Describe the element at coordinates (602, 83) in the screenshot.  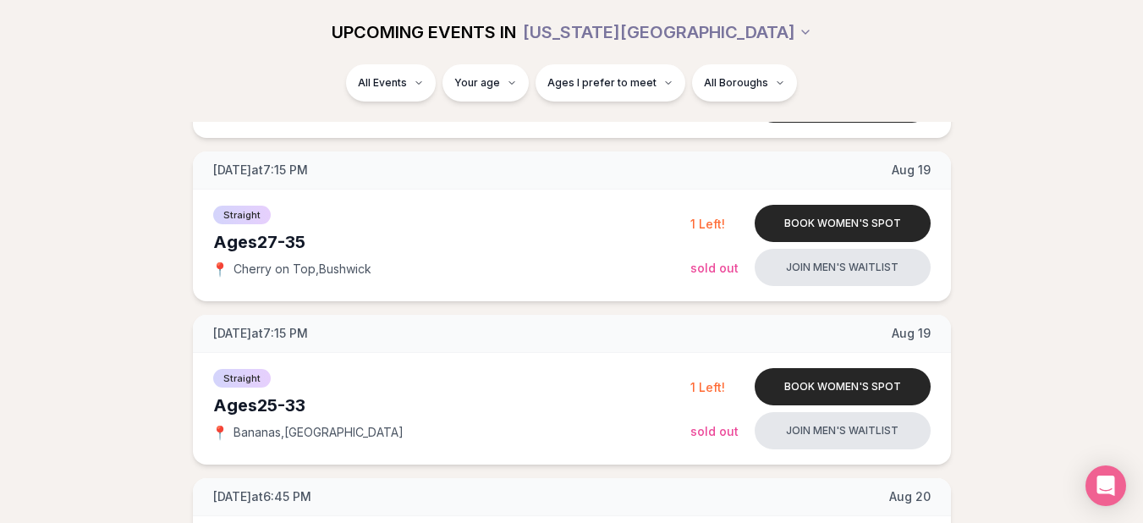
I see `span: Ages I prefer to meet` at that location.